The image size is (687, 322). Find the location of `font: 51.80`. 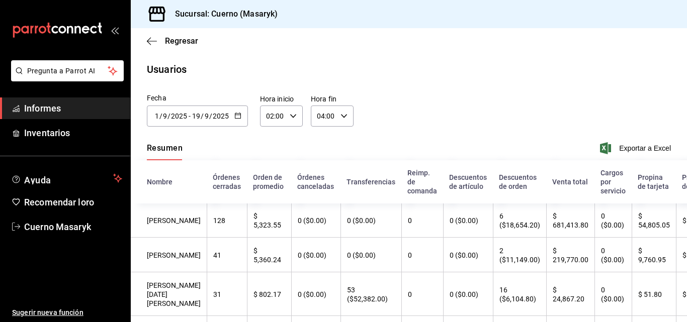

font: 51.80 is located at coordinates (652, 295).